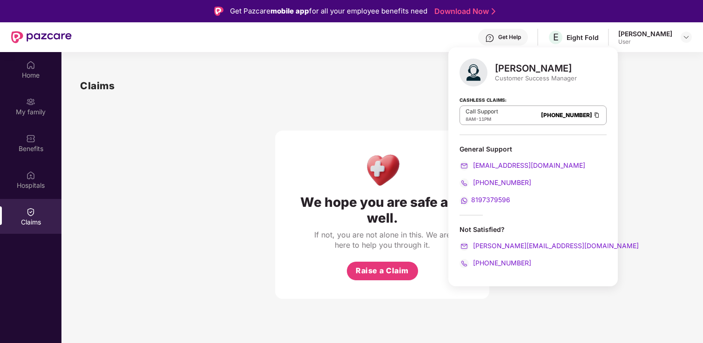  I want to click on img: svg+xml;base64,PHN2ZyBpZD0iSGVscC0zMngzMiIgeG1sbnM9Imh0dHA6Ly93d3cudzMub3JnLzIwMDAvc3ZnIiB3aWR0aD..., so click(489, 38).